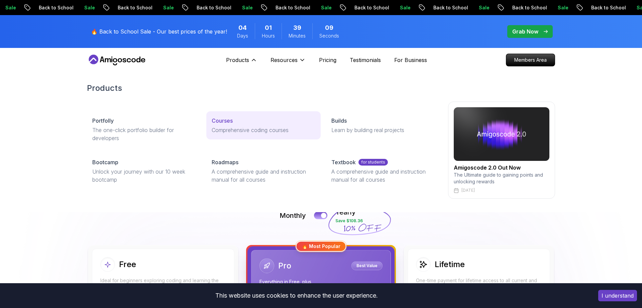 This screenshot has height=308, width=642. I want to click on p: Roadmaps, so click(225, 162).